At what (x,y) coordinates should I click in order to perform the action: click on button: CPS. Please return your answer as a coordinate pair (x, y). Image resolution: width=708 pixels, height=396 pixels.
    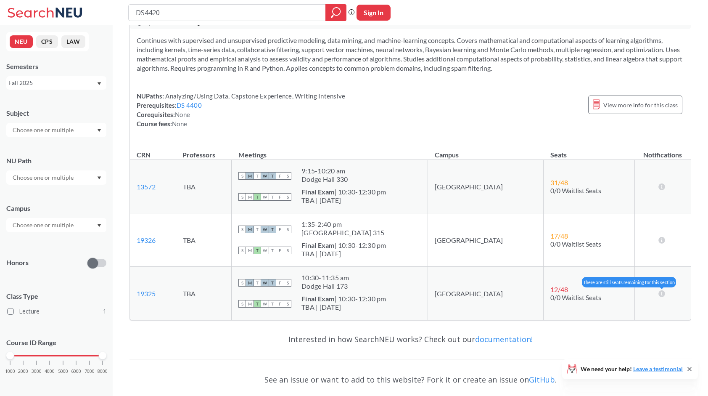
    Looking at the image, I should click on (47, 42).